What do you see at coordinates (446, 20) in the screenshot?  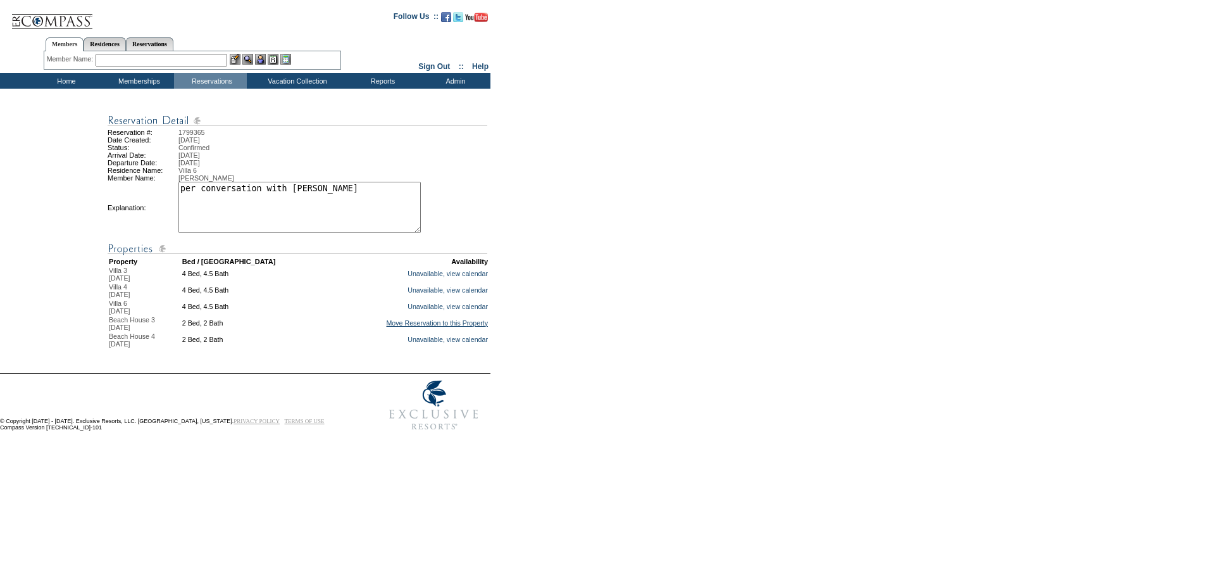 I see `a: Become our fan on Facebook` at bounding box center [446, 20].